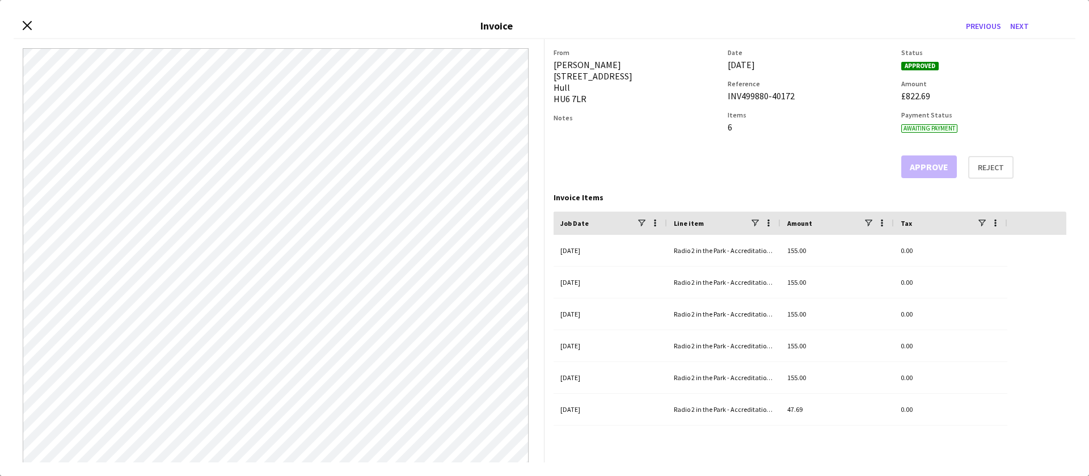 This screenshot has width=1089, height=476. What do you see at coordinates (984, 115) in the screenshot?
I see `h3: Payment Status` at bounding box center [984, 115].